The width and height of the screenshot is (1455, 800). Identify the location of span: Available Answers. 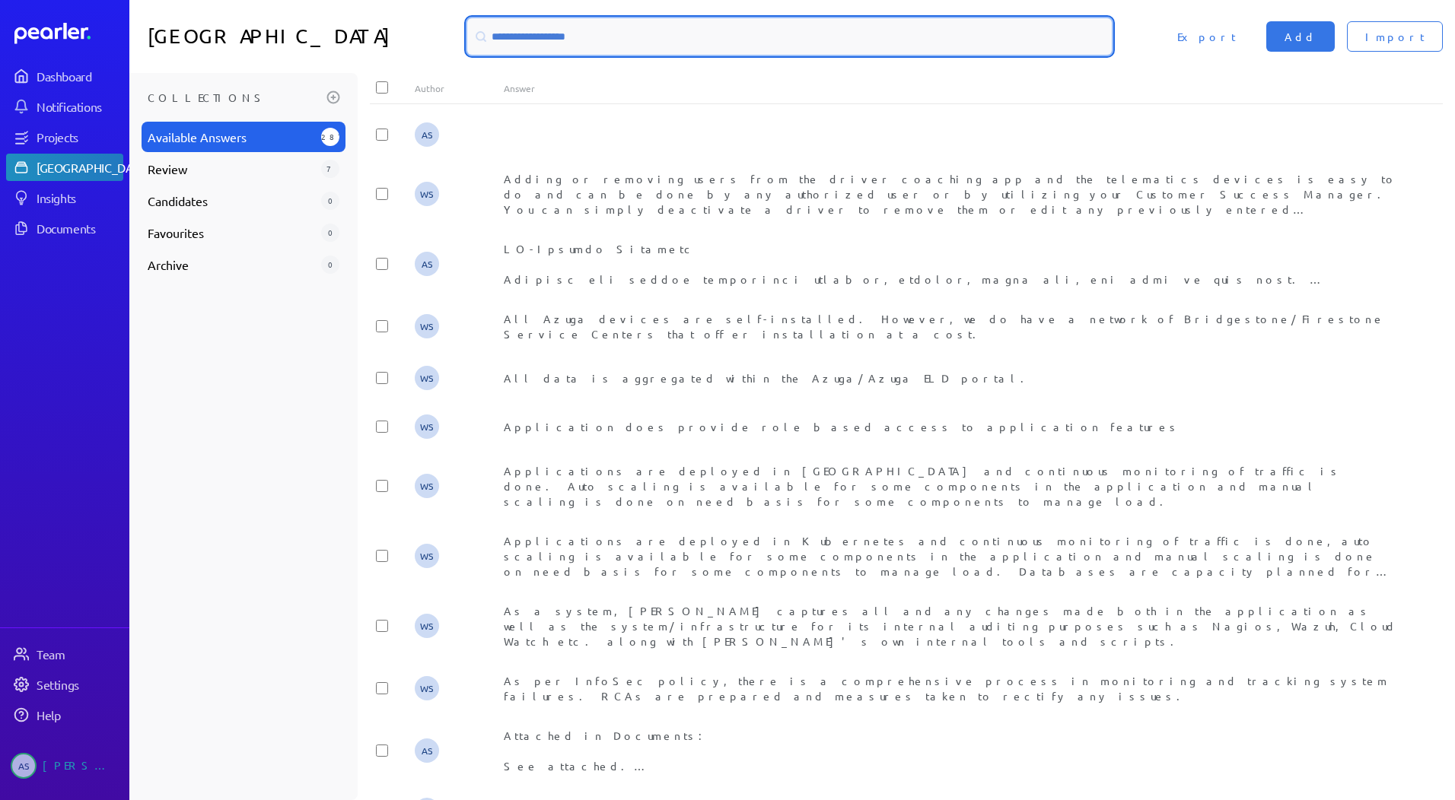
(231, 137).